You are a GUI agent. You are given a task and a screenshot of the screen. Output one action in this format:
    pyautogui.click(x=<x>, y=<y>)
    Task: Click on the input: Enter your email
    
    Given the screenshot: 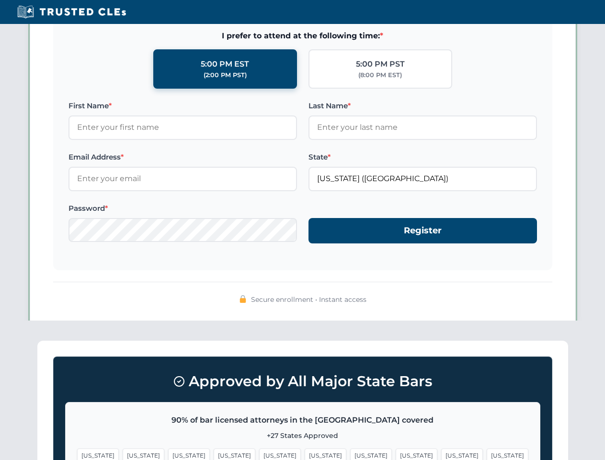 What is the action you would take?
    pyautogui.click(x=182, y=179)
    